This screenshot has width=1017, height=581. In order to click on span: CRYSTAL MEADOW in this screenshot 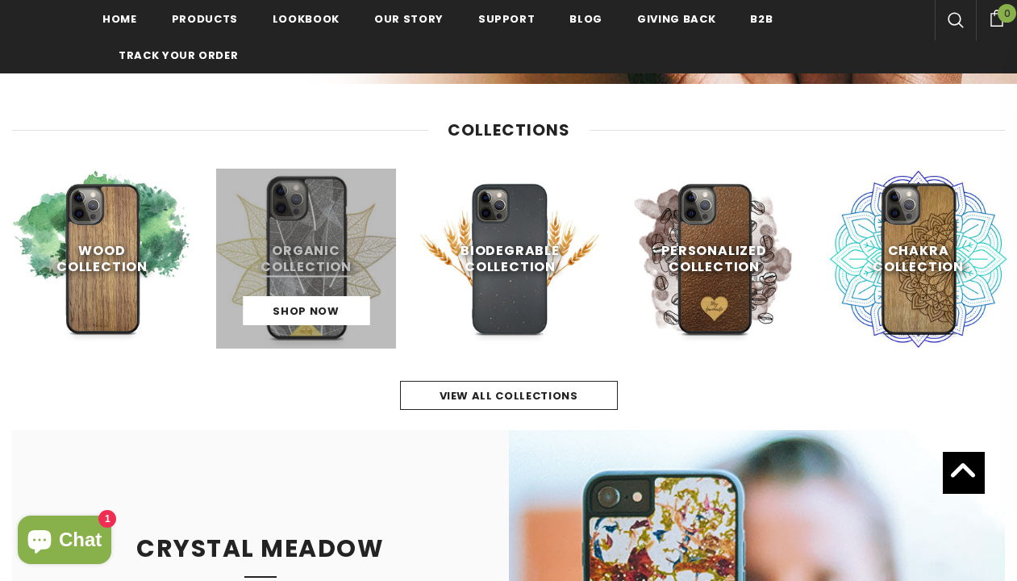, I will do `click(260, 548)`.